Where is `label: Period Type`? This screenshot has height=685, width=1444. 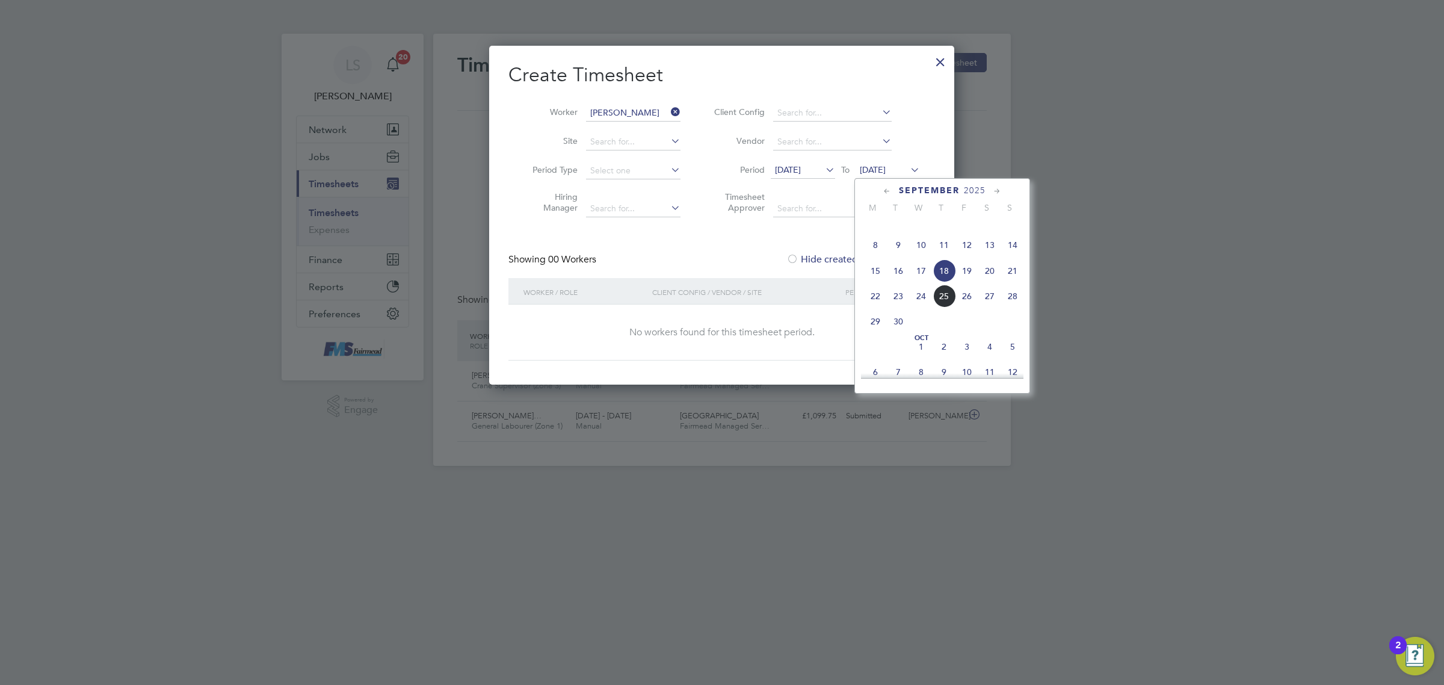
label: Period Type is located at coordinates (551, 170).